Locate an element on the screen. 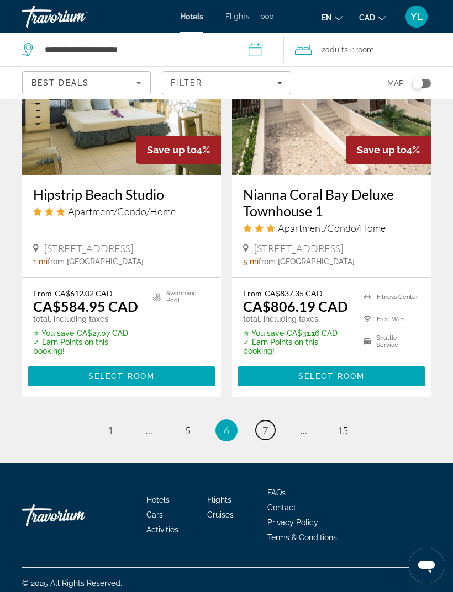 The height and width of the screenshot is (592, 453). a: Travorium is located at coordinates (77, 17).